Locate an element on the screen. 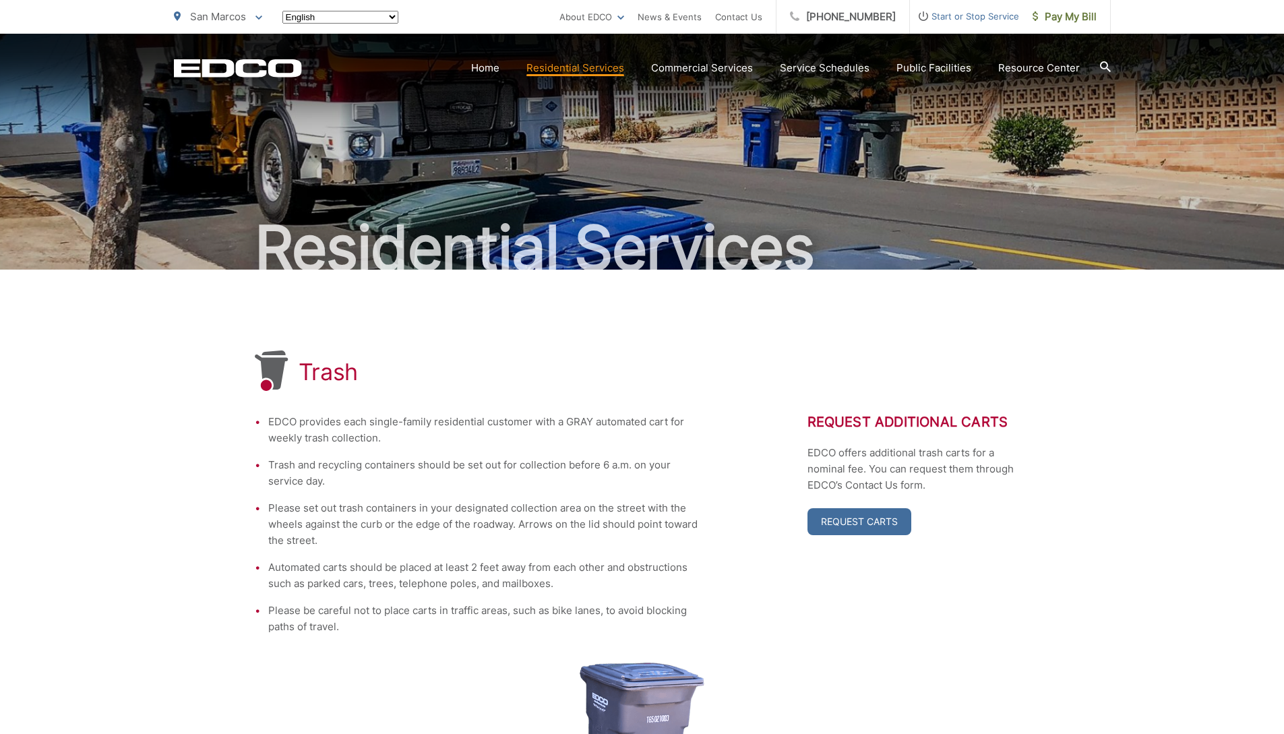 This screenshot has height=734, width=1284. a: About EDCO is located at coordinates (592, 17).